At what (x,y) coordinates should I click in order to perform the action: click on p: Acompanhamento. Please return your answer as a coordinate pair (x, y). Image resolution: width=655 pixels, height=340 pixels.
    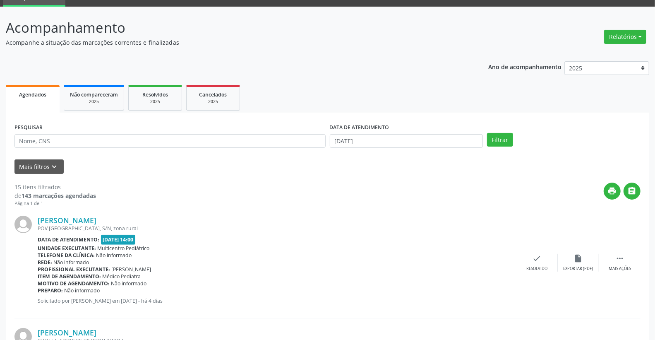
    Looking at the image, I should click on (231, 28).